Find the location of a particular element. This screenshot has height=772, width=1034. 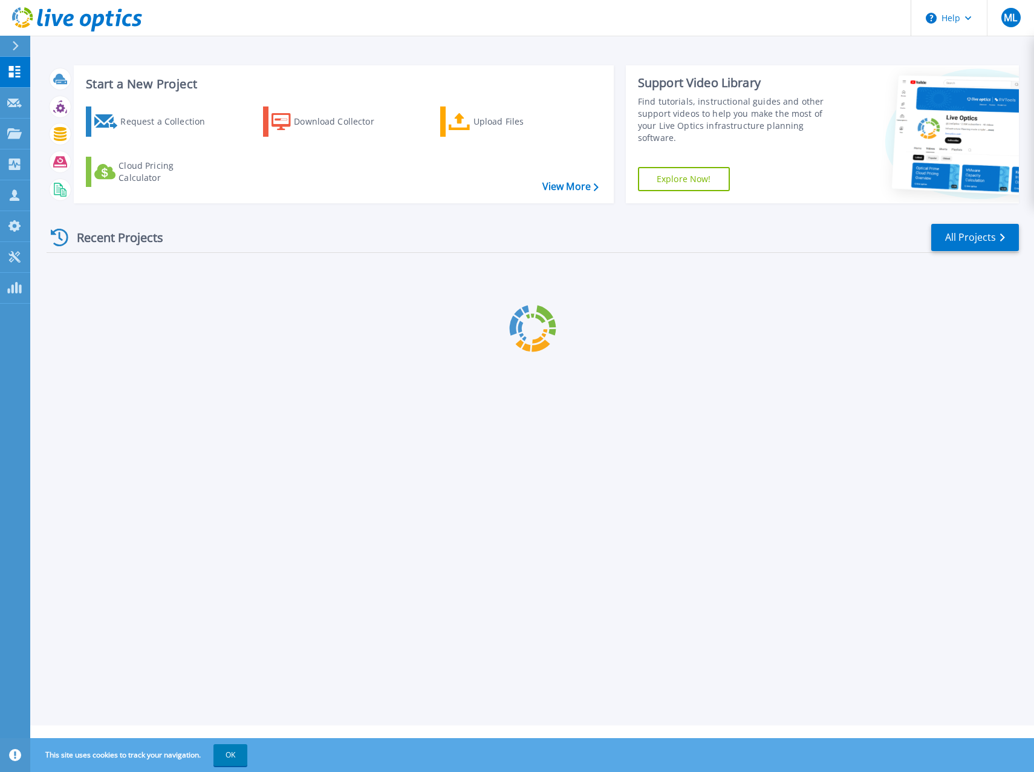

a: Upload Files is located at coordinates (508, 122).